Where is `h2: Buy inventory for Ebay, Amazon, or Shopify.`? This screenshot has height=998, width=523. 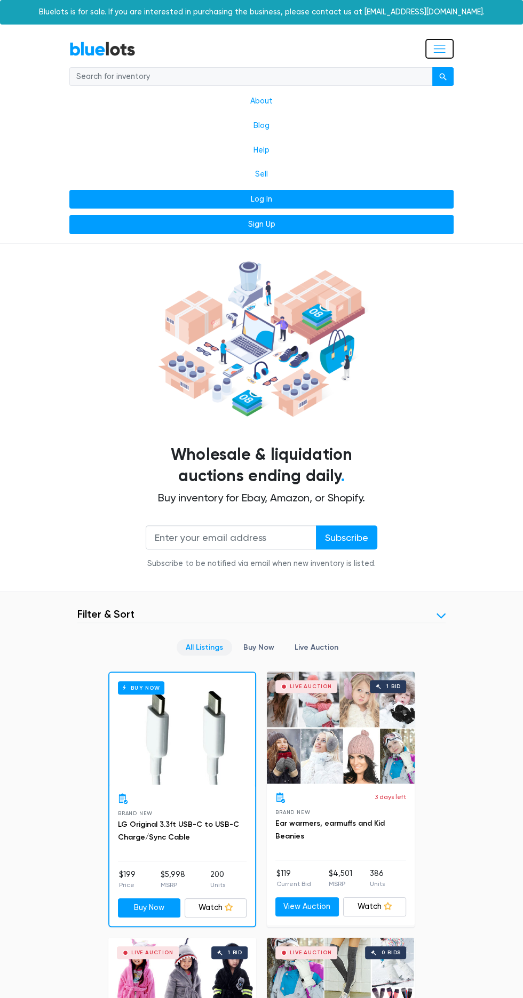
h2: Buy inventory for Ebay, Amazon, or Shopify. is located at coordinates (261, 498).